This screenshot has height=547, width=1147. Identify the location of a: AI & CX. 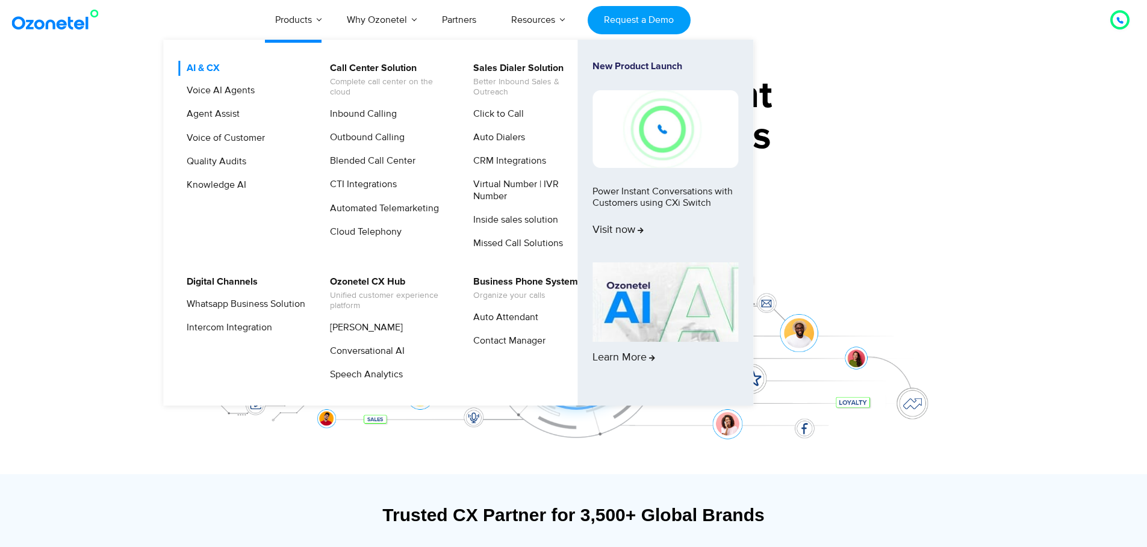
(200, 68).